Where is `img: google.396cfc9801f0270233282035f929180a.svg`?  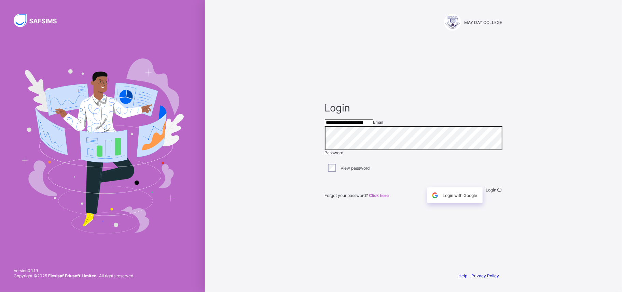 img: google.396cfc9801f0270233282035f929180a.svg is located at coordinates (435, 195).